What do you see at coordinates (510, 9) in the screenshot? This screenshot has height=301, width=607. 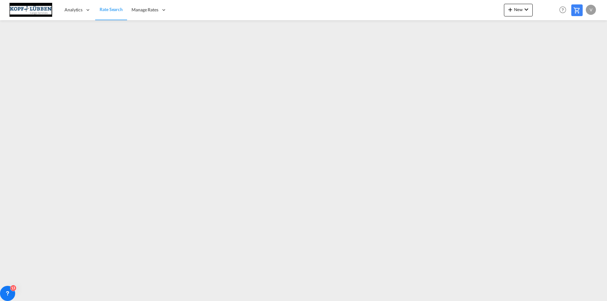 I see `md-icon: icon-plus 400-fg` at bounding box center [510, 9].